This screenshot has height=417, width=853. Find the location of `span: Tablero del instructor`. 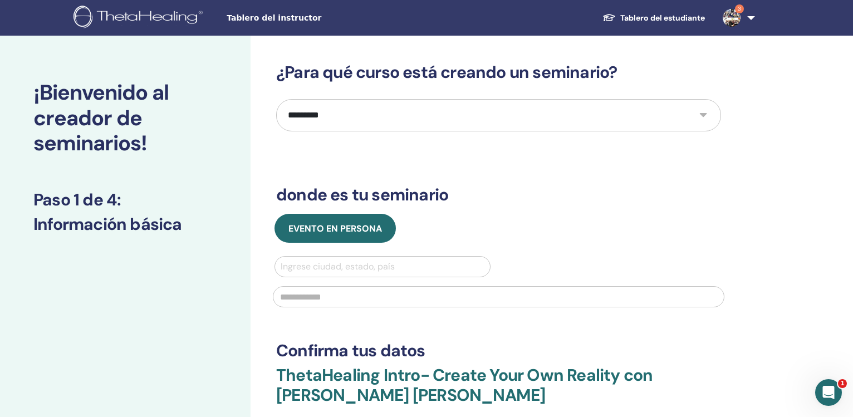

span: Tablero del instructor is located at coordinates (310, 18).